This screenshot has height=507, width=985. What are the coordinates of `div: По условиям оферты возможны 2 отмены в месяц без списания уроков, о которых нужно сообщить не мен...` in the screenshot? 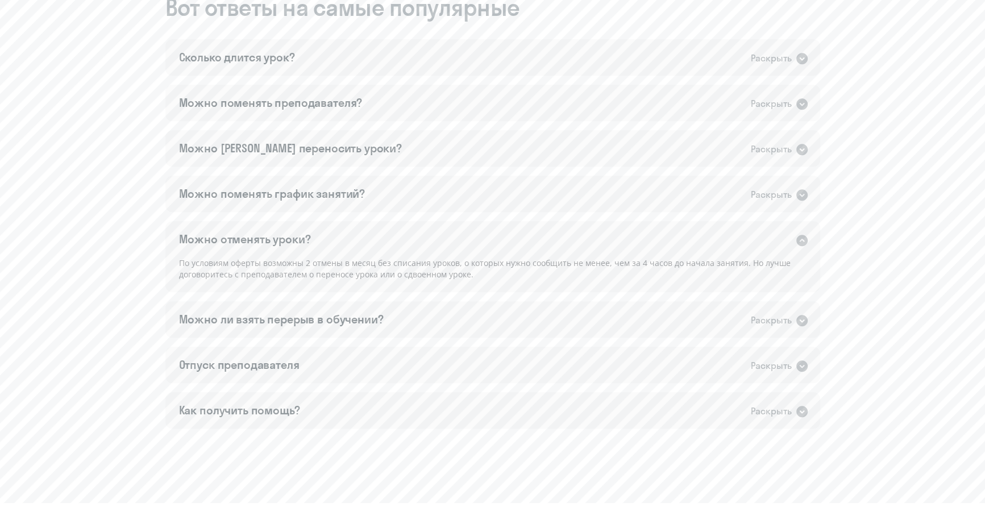 It's located at (493, 274).